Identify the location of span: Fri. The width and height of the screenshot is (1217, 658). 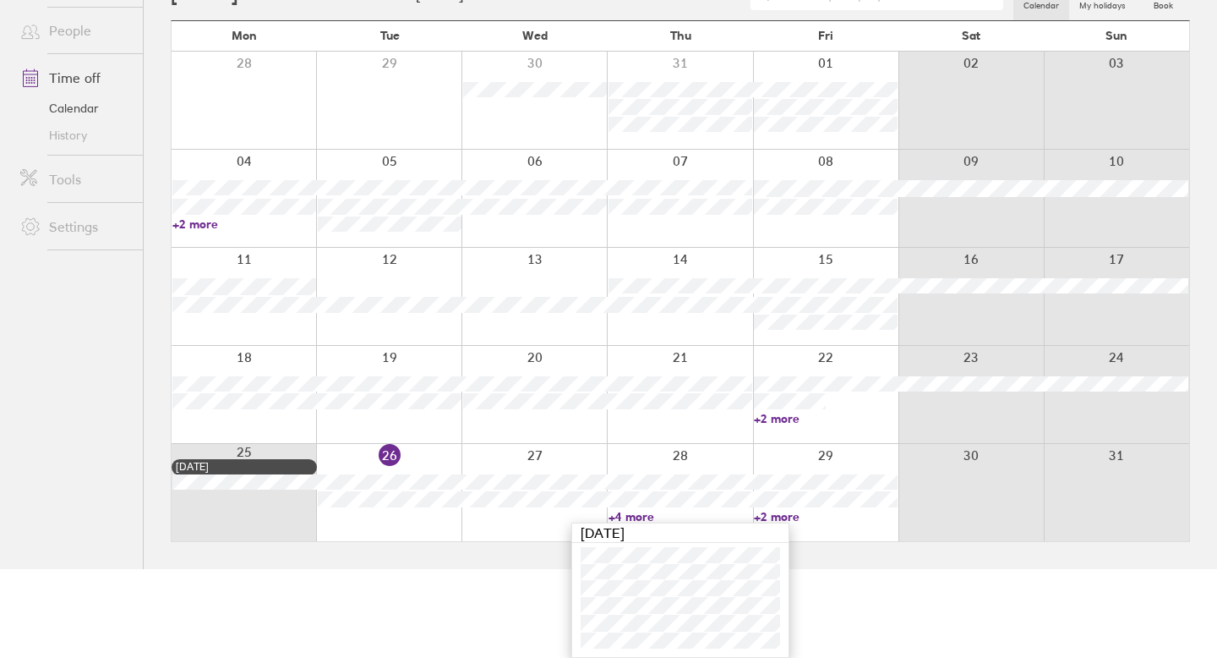
(826, 36).